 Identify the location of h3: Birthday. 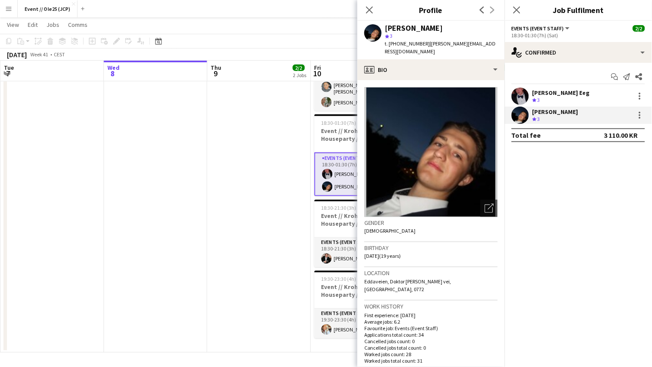
(431, 248).